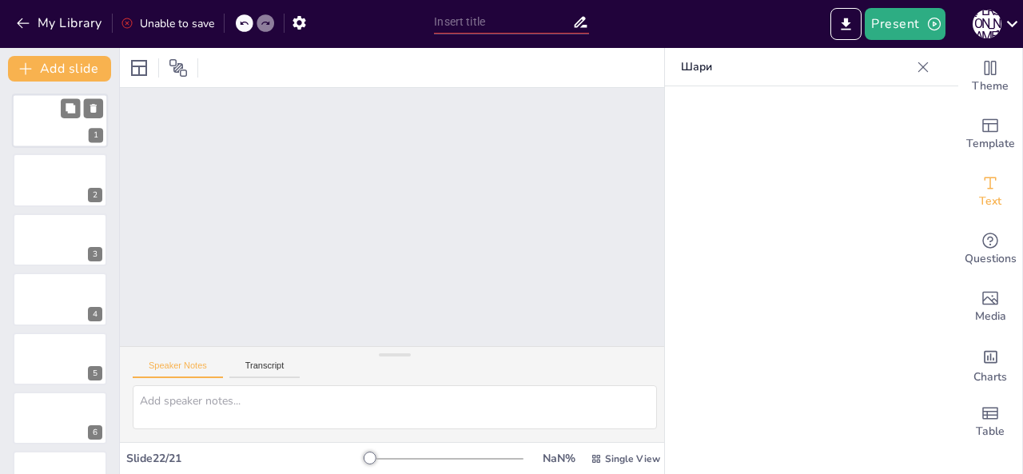 Image resolution: width=1023 pixels, height=474 pixels. I want to click on input: Insert title, so click(503, 22).